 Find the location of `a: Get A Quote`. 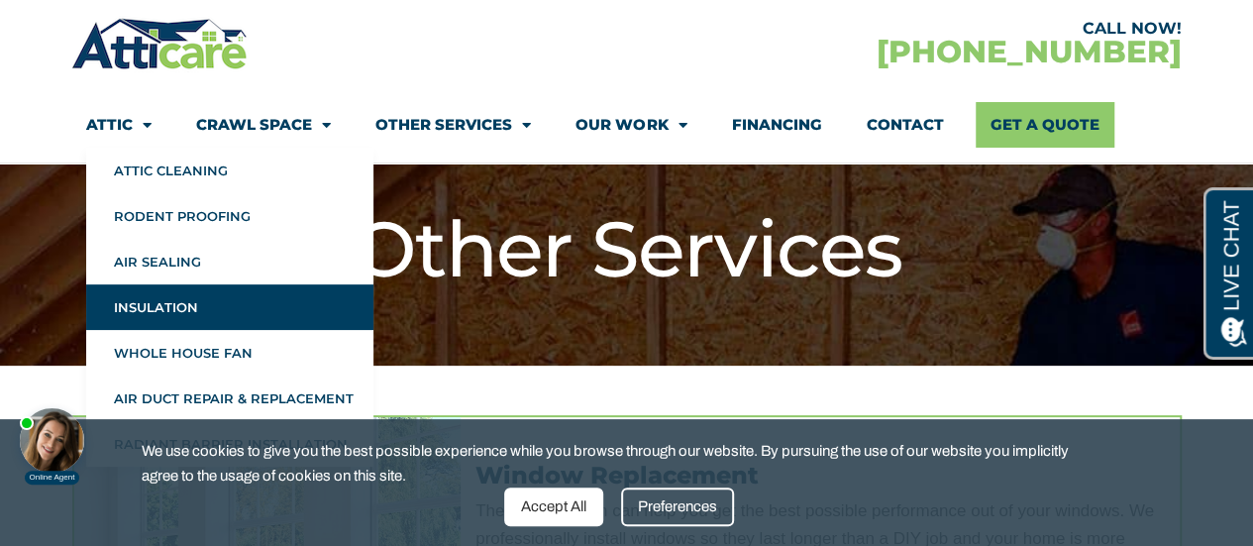

a: Get A Quote is located at coordinates (1045, 125).